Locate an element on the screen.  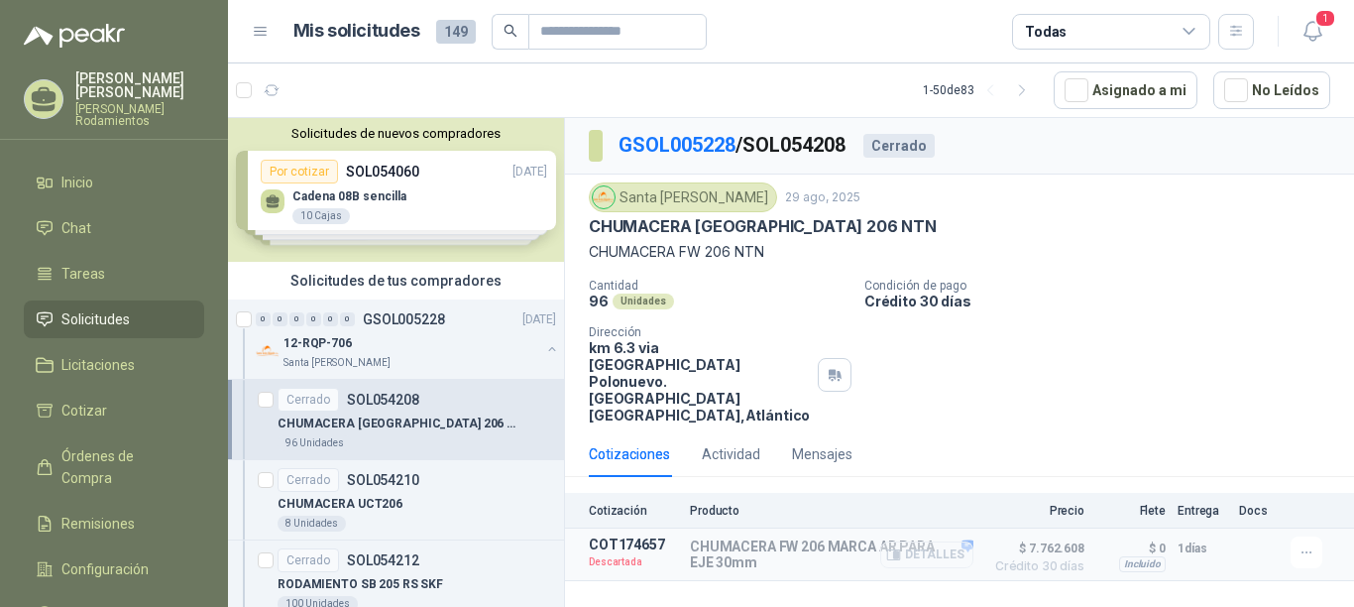
p: COT174657 is located at coordinates (634, 544).